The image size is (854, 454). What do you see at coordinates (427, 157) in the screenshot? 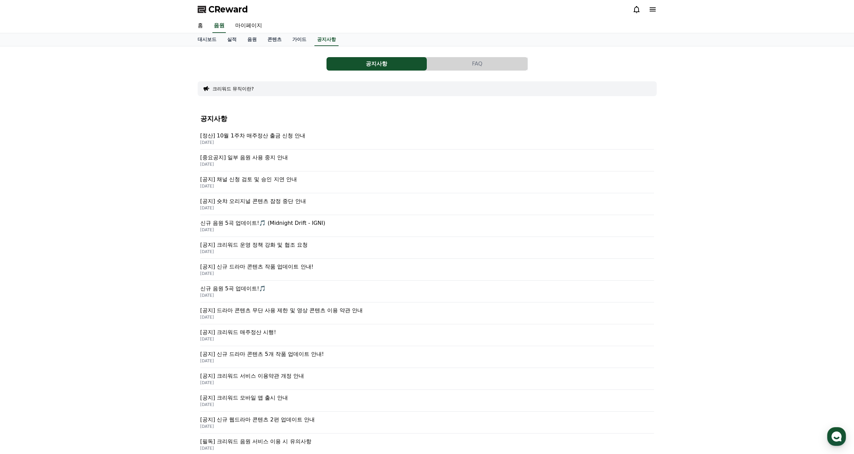
I see `p: [중요공지] 일부 음원 사용 중지 안내` at bounding box center [427, 157].